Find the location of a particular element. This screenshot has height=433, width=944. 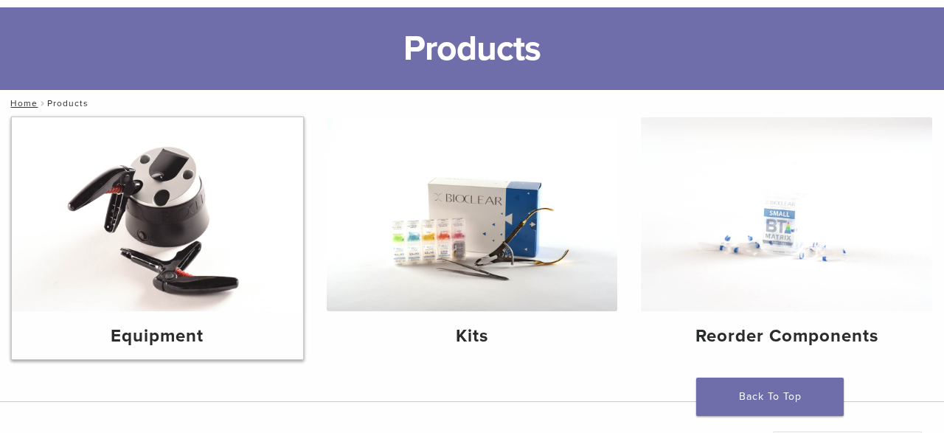

img: Kits is located at coordinates (472, 214).